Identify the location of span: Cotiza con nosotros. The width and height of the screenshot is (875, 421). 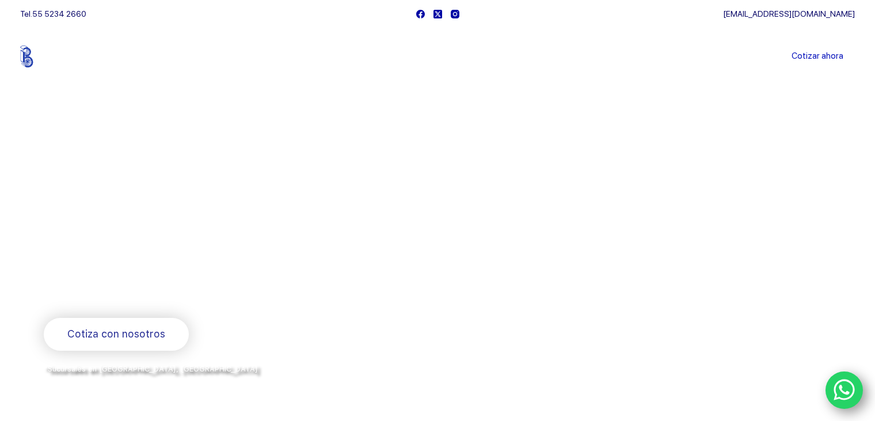
(116, 334).